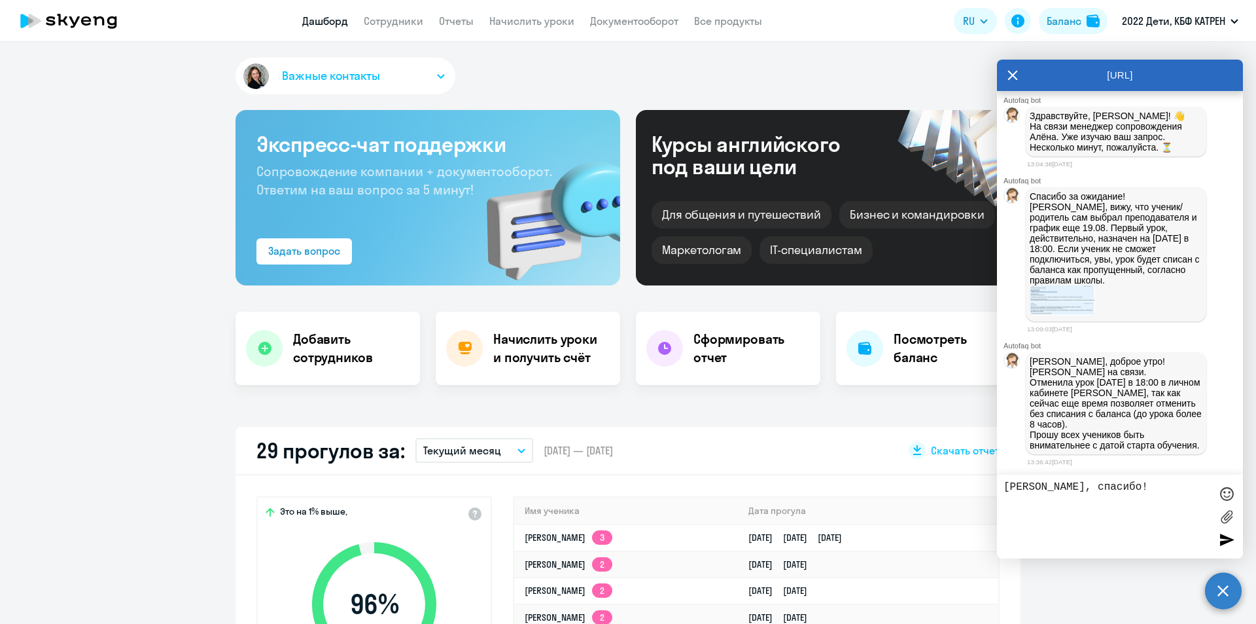  I want to click on span: RU, so click(969, 21).